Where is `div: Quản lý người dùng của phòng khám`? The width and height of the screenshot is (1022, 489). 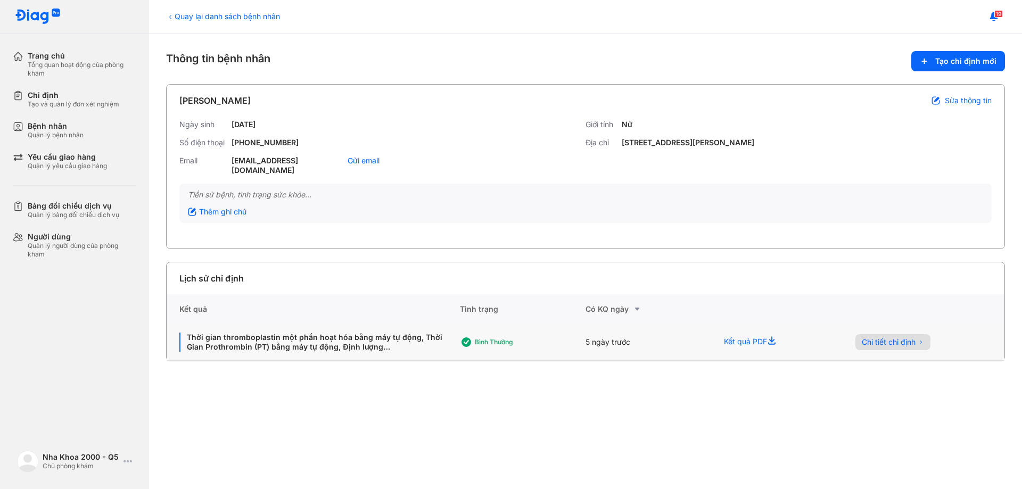
div: Quản lý người dùng của phòng khám is located at coordinates (82, 250).